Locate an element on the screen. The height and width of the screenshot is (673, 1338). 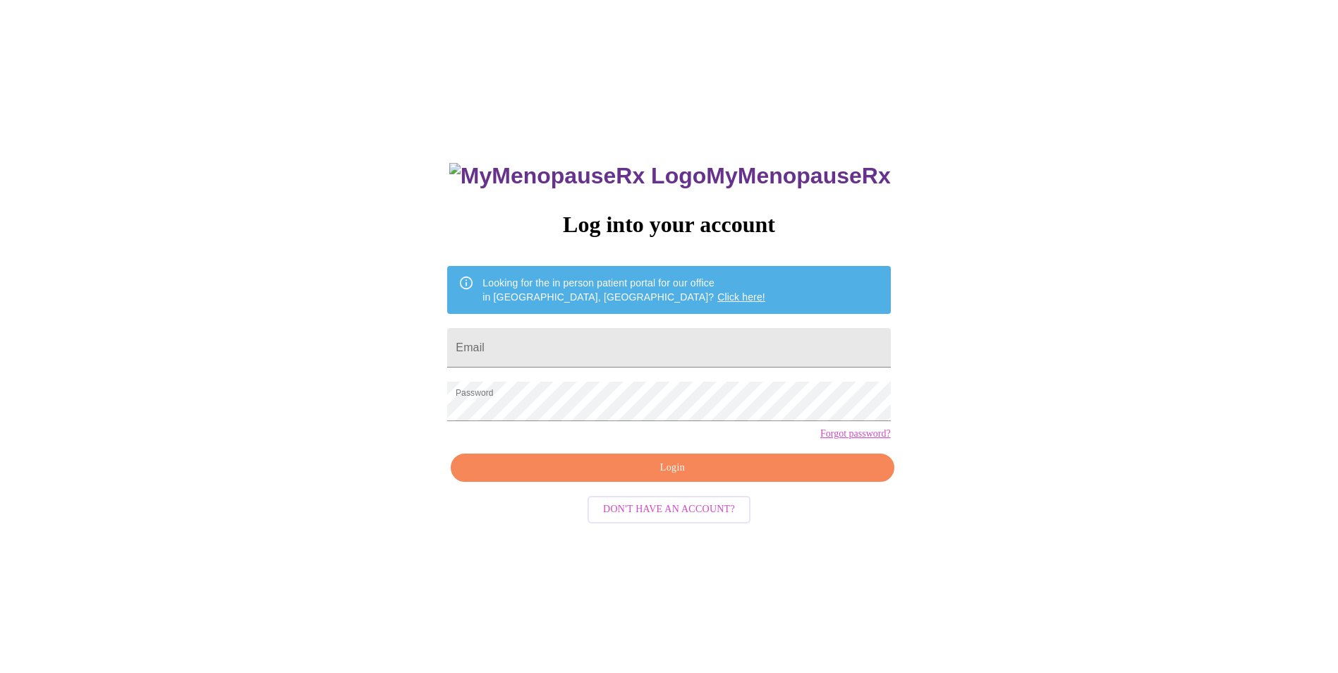
a: Click here! is located at coordinates (741, 297).